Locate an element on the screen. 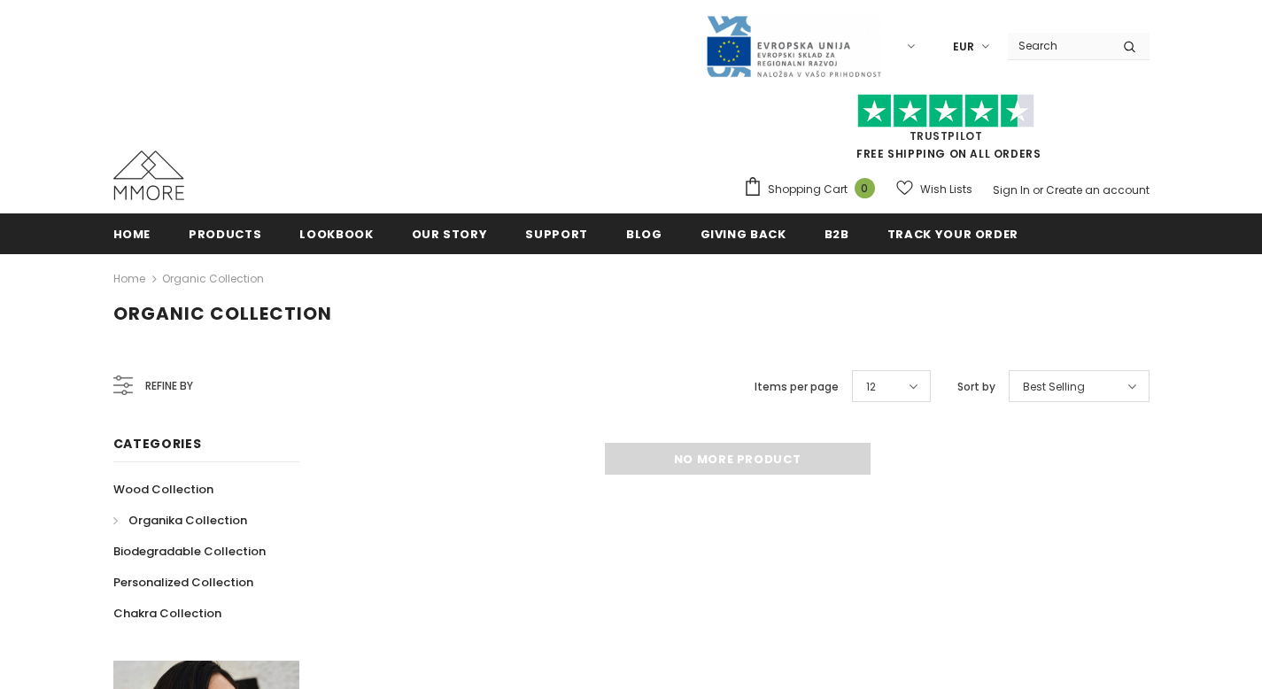 This screenshot has height=689, width=1262. span: or is located at coordinates (1038, 189).